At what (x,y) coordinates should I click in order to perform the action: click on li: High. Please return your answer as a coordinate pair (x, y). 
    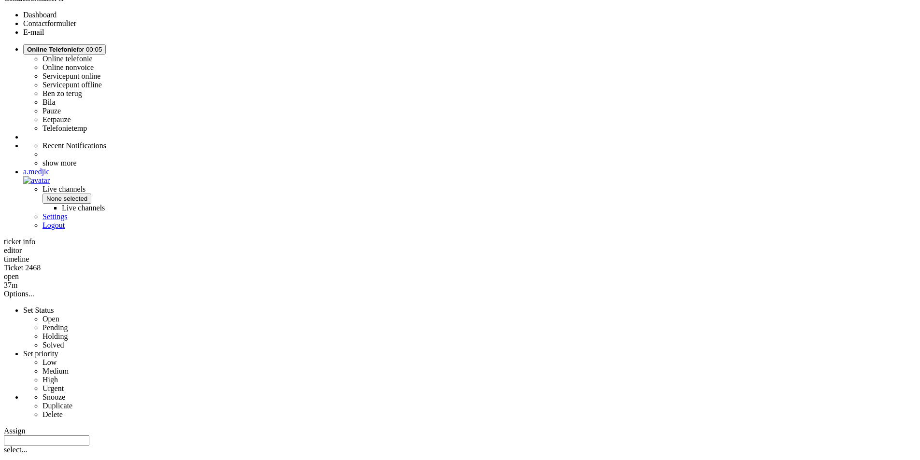
    Looking at the image, I should click on (479, 380).